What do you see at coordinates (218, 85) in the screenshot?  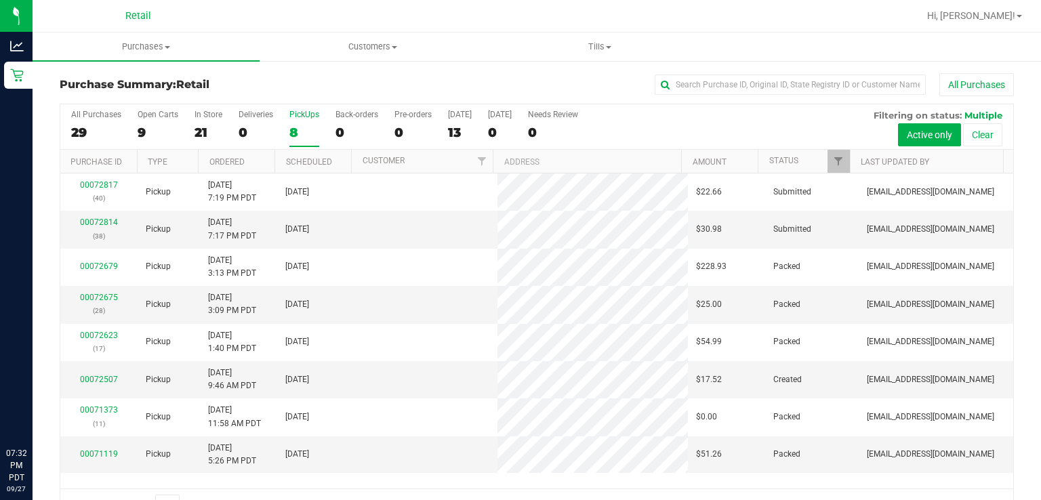 I see `h3: Purchase Summary:` at bounding box center [218, 85].